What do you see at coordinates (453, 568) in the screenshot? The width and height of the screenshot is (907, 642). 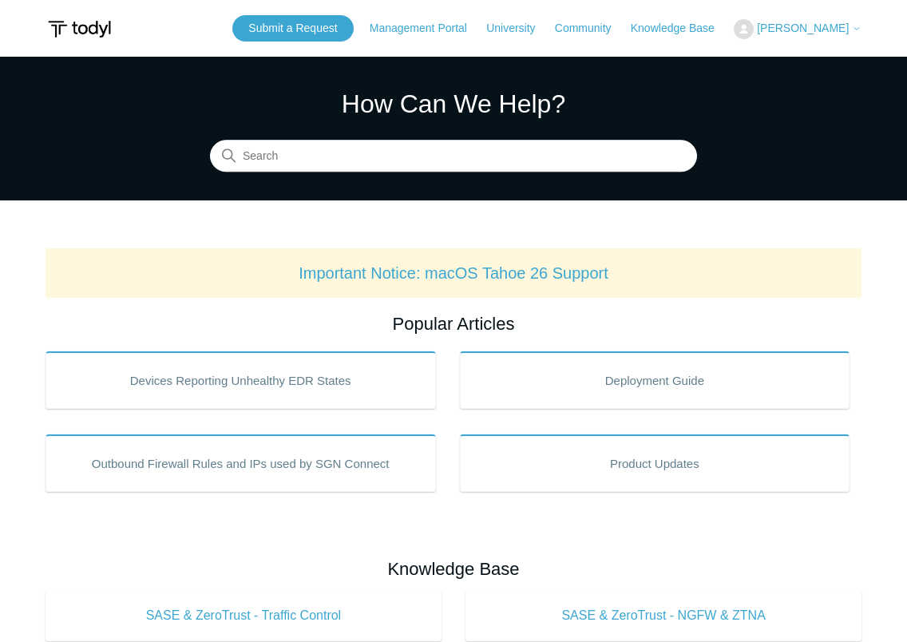 I see `h2: Knowledge Base` at bounding box center [453, 568].